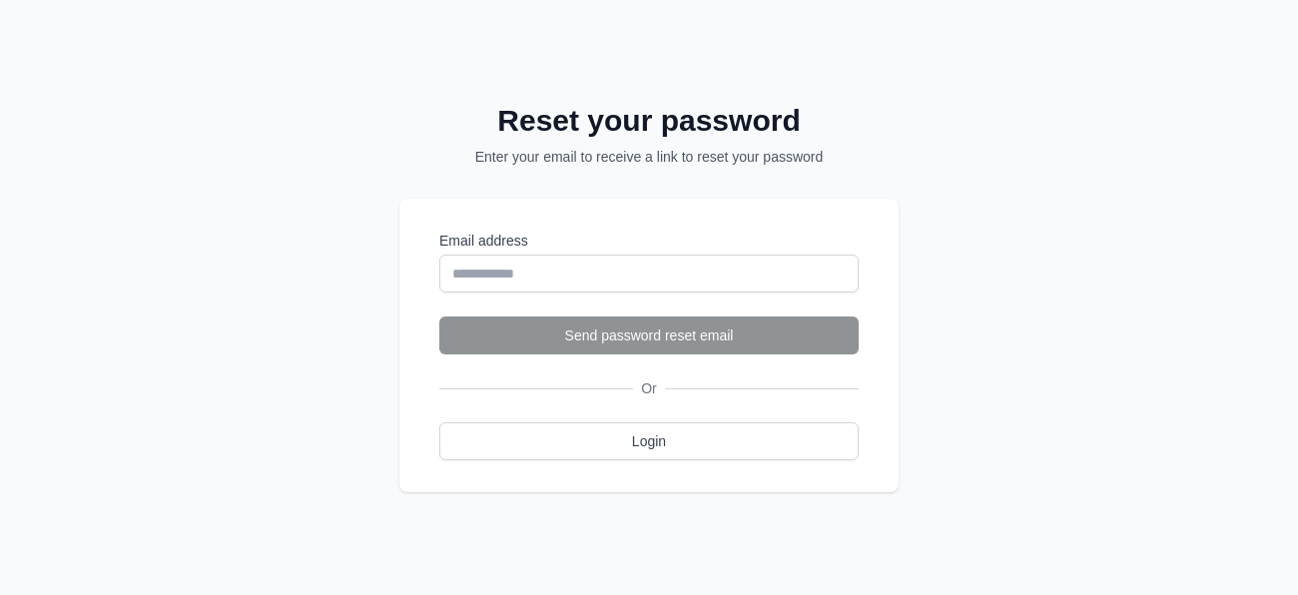 Image resolution: width=1298 pixels, height=595 pixels. I want to click on label: Email address, so click(649, 241).